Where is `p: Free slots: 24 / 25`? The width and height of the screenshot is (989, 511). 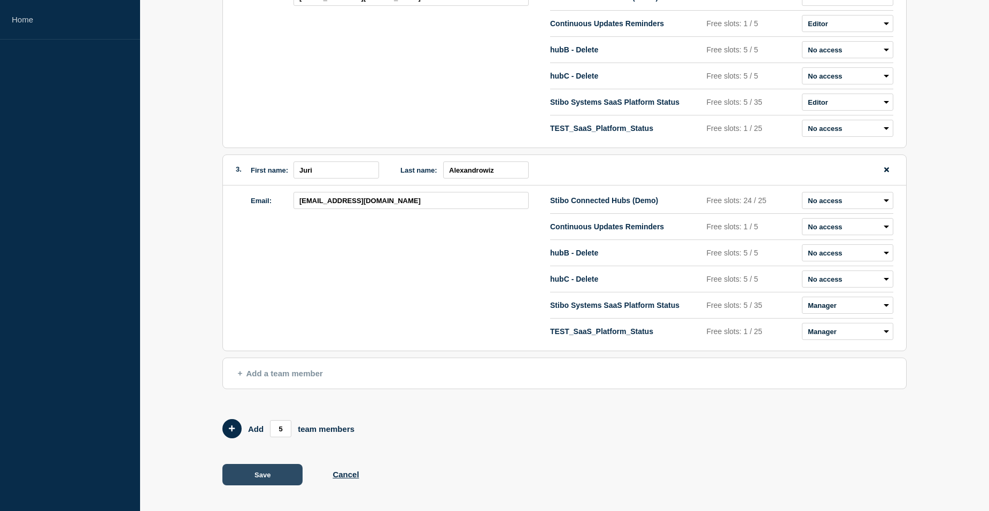 p: Free slots: 24 / 25 is located at coordinates (752, 200).